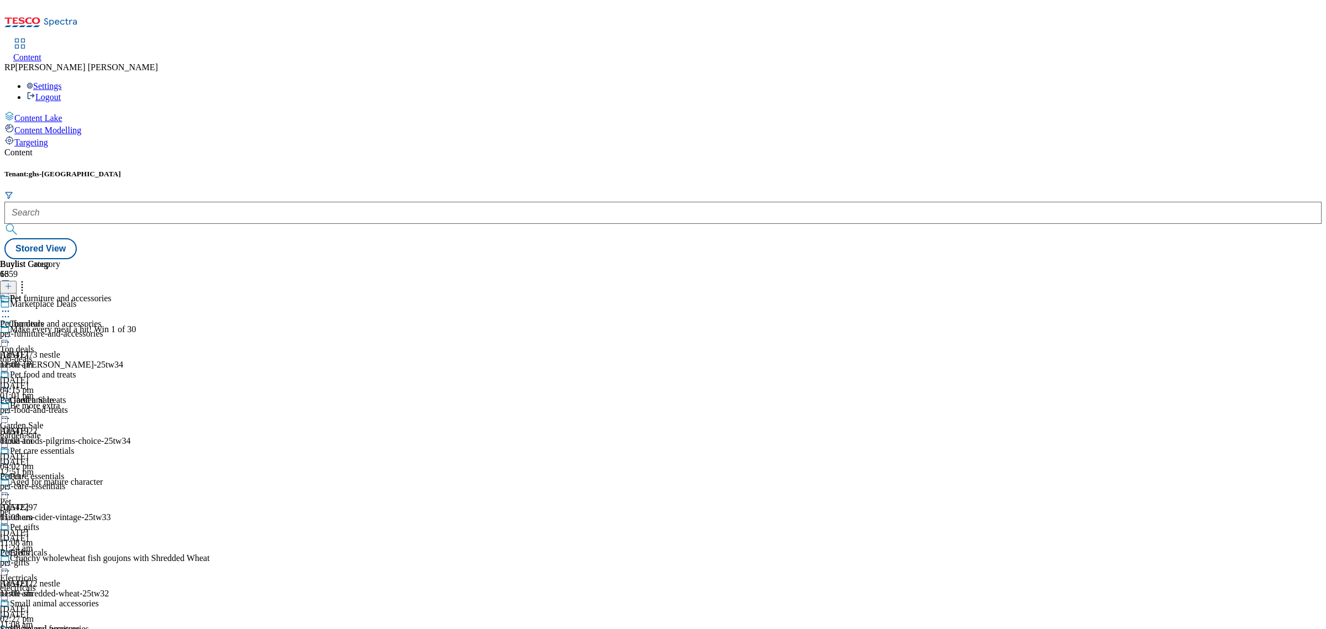 The height and width of the screenshot is (629, 1326). I want to click on span: Content Modelling, so click(48, 130).